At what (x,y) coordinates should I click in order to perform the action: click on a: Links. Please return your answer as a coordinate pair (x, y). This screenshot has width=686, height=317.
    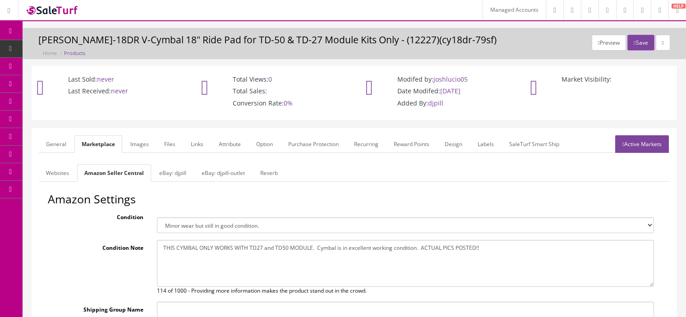
    Looking at the image, I should click on (197, 144).